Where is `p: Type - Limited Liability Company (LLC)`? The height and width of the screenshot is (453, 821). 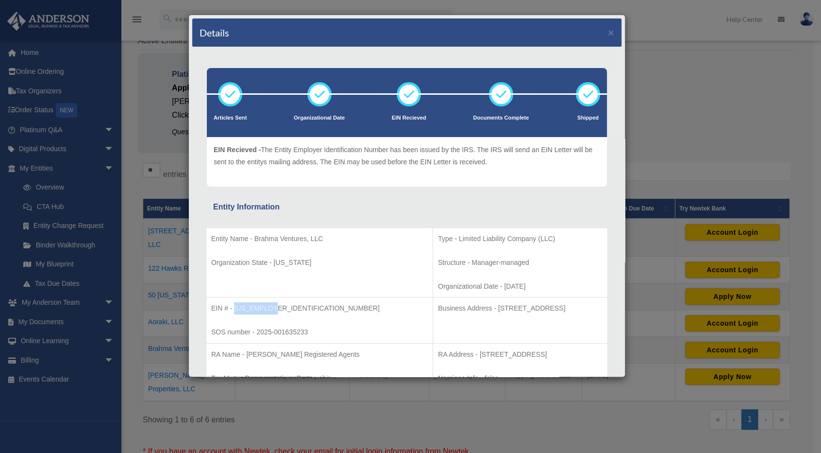
p: Type - Limited Liability Company (LLC) is located at coordinates (520, 238).